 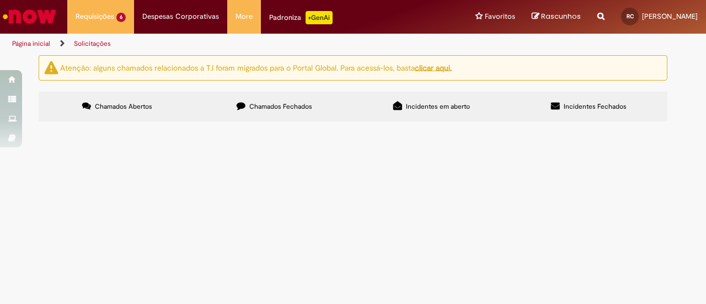 I want to click on a: Solicitações, so click(x=92, y=44).